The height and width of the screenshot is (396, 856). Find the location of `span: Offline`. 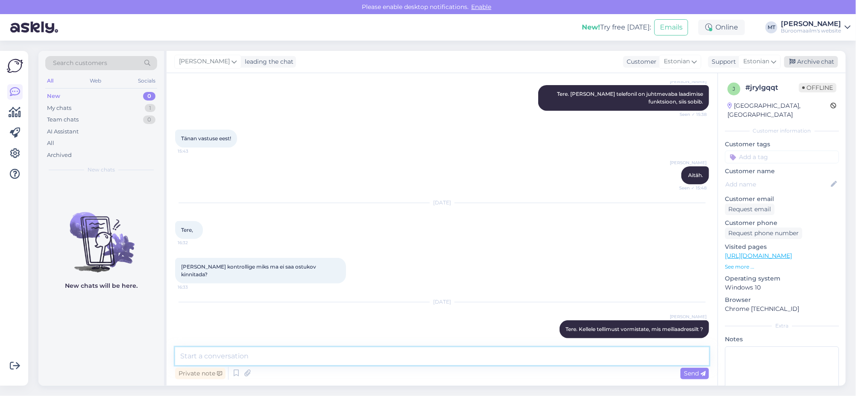

span: Offline is located at coordinates (818, 88).